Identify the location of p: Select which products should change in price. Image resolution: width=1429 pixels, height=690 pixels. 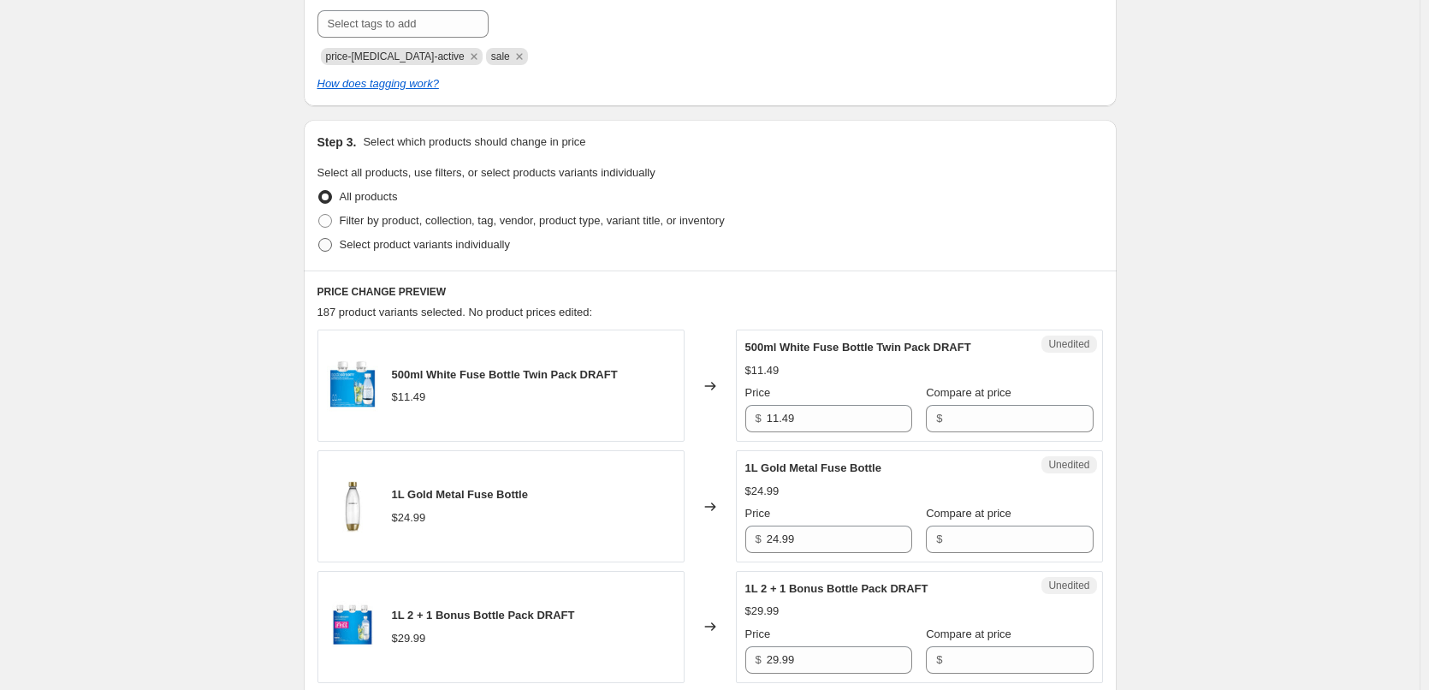
(474, 142).